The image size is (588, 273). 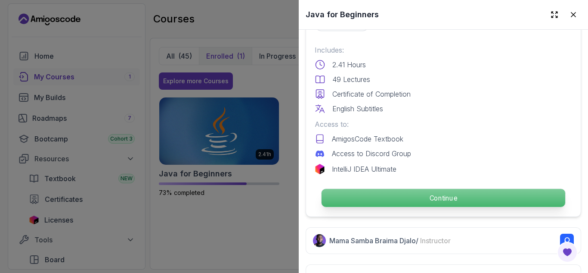 What do you see at coordinates (444, 50) in the screenshot?
I see `p: Includes:` at bounding box center [444, 50].